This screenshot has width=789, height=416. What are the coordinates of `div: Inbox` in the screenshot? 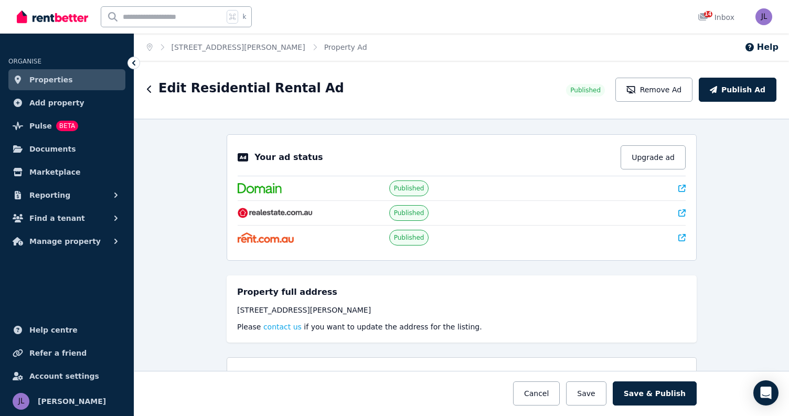 It's located at (716, 17).